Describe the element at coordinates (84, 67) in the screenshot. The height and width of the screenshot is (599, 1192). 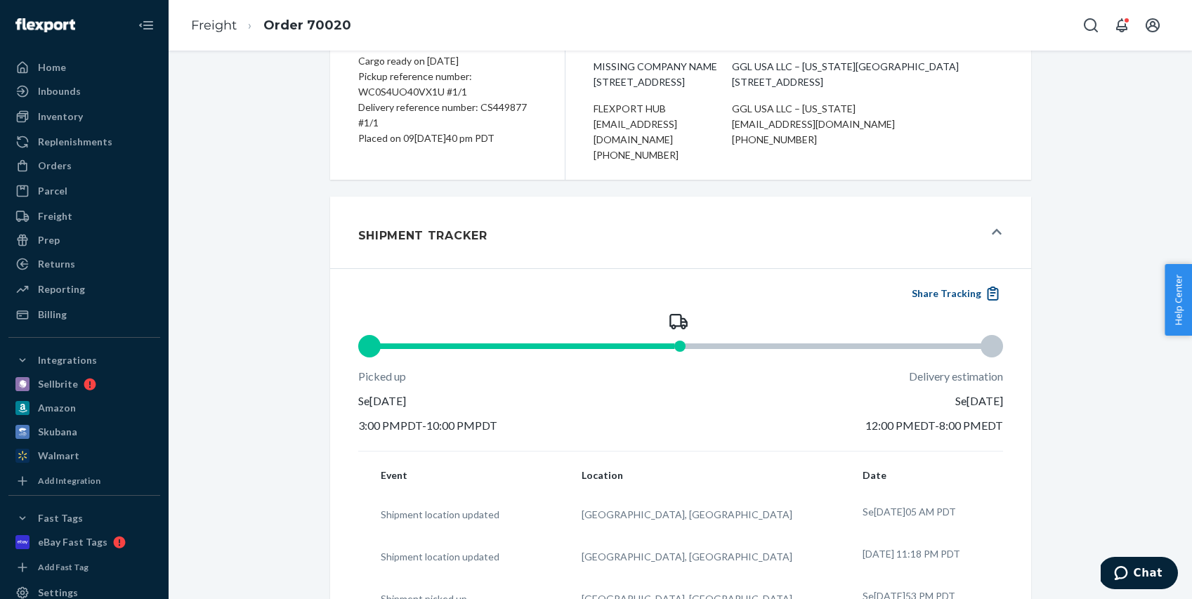
I see `a: Home` at that location.